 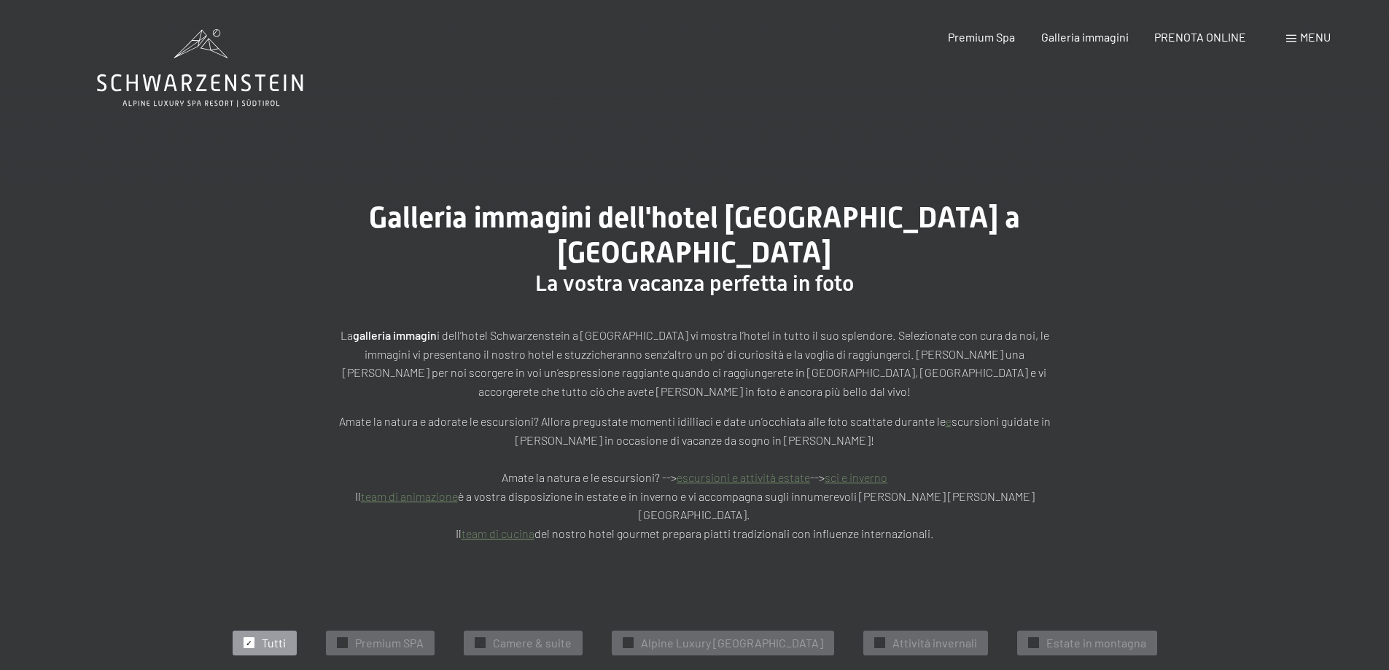 What do you see at coordinates (948, 421) in the screenshot?
I see `a: e` at bounding box center [948, 421].